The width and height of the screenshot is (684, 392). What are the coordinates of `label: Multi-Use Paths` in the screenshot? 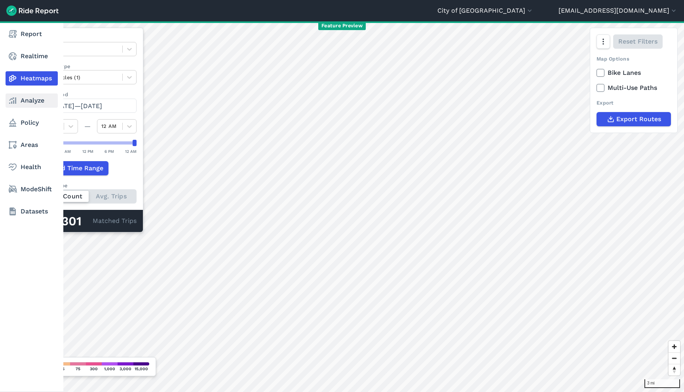 It's located at (634, 88).